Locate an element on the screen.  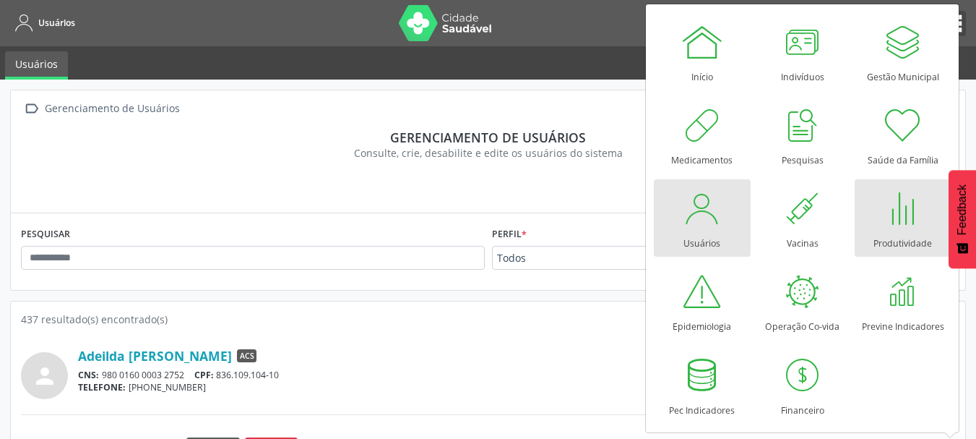
span: Todos is located at coordinates (594, 258).